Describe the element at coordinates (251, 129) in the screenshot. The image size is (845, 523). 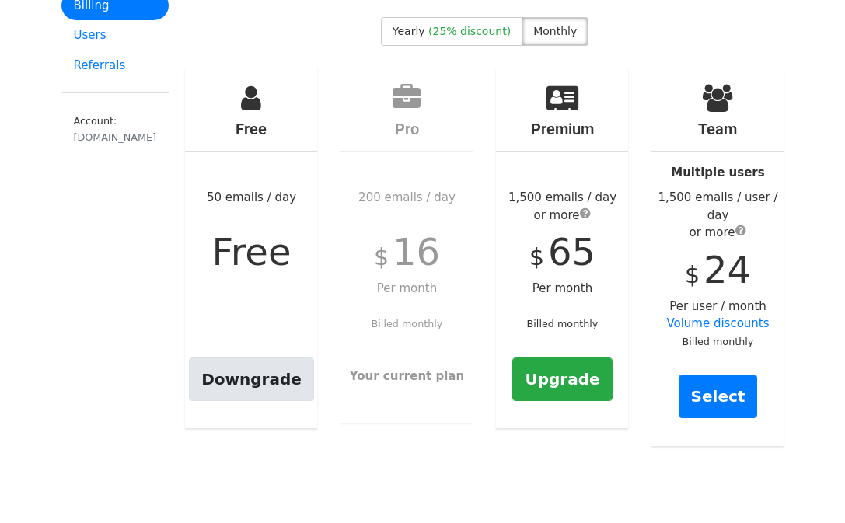
I see `h4: Free` at that location.